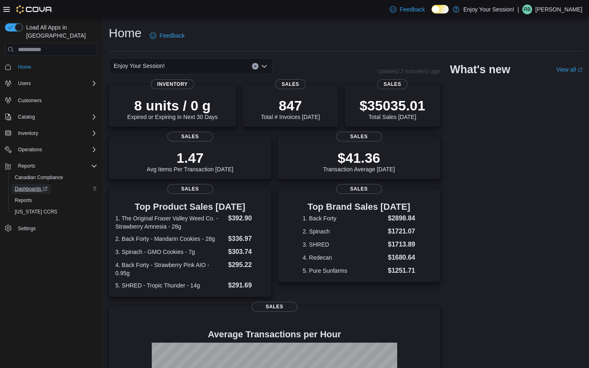 The height and width of the screenshot is (368, 589). I want to click on dd: $1713.89, so click(401, 244).